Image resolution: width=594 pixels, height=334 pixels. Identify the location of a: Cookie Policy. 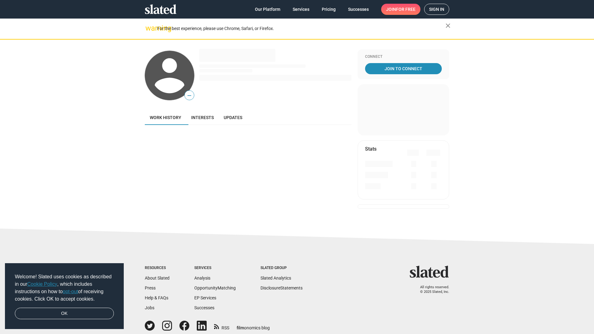
(42, 284).